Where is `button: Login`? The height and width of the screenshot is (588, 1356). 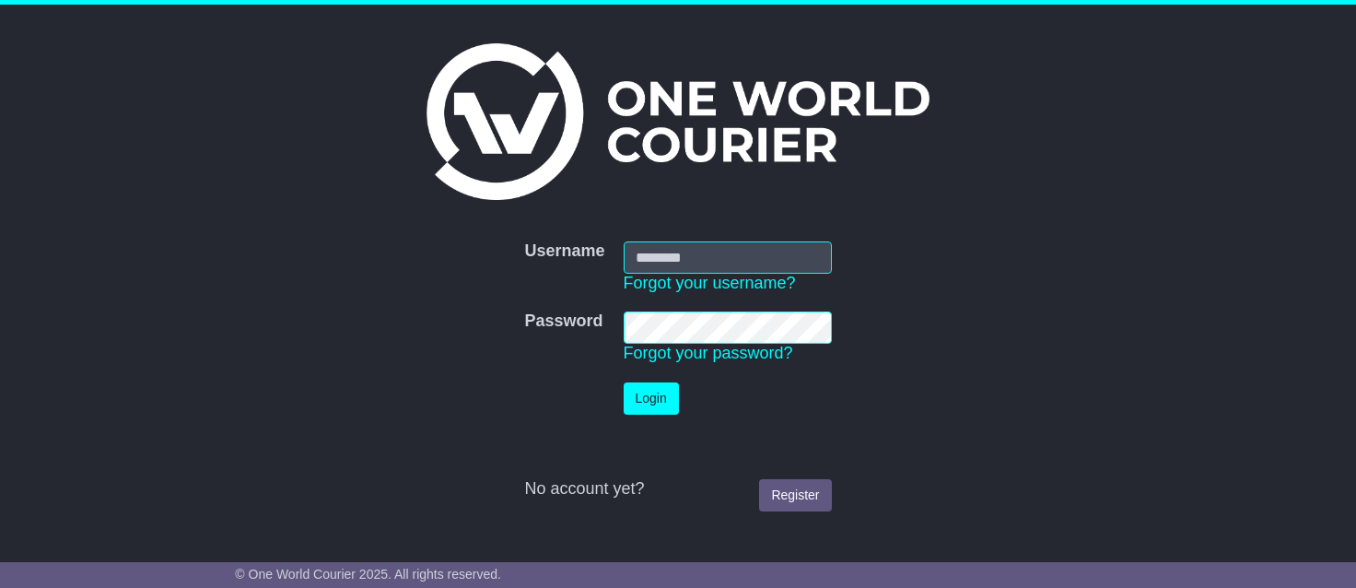 button: Login is located at coordinates (651, 398).